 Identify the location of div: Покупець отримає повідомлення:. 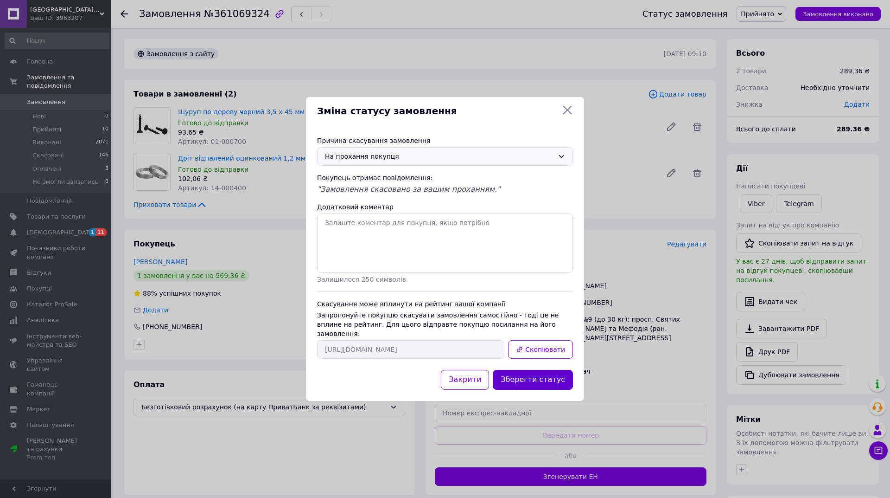
(445, 178).